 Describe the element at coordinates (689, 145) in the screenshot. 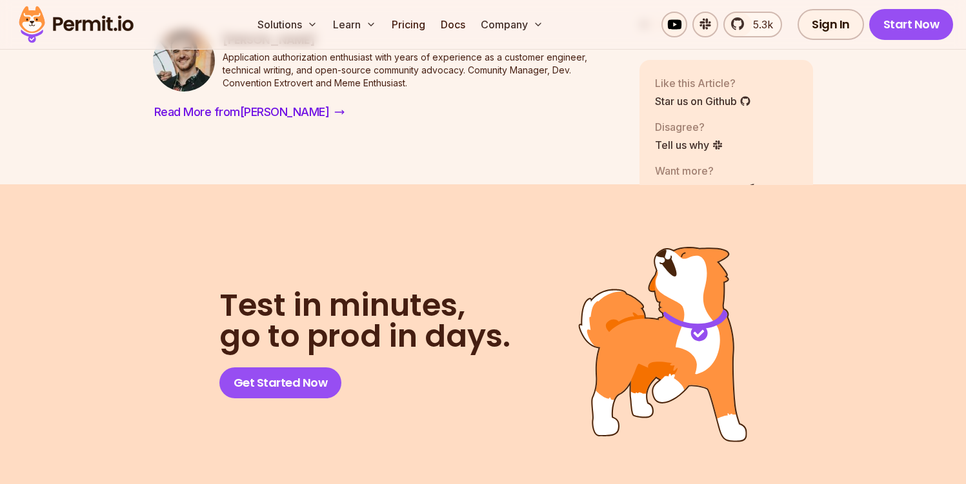

I see `a: Tell us why` at that location.